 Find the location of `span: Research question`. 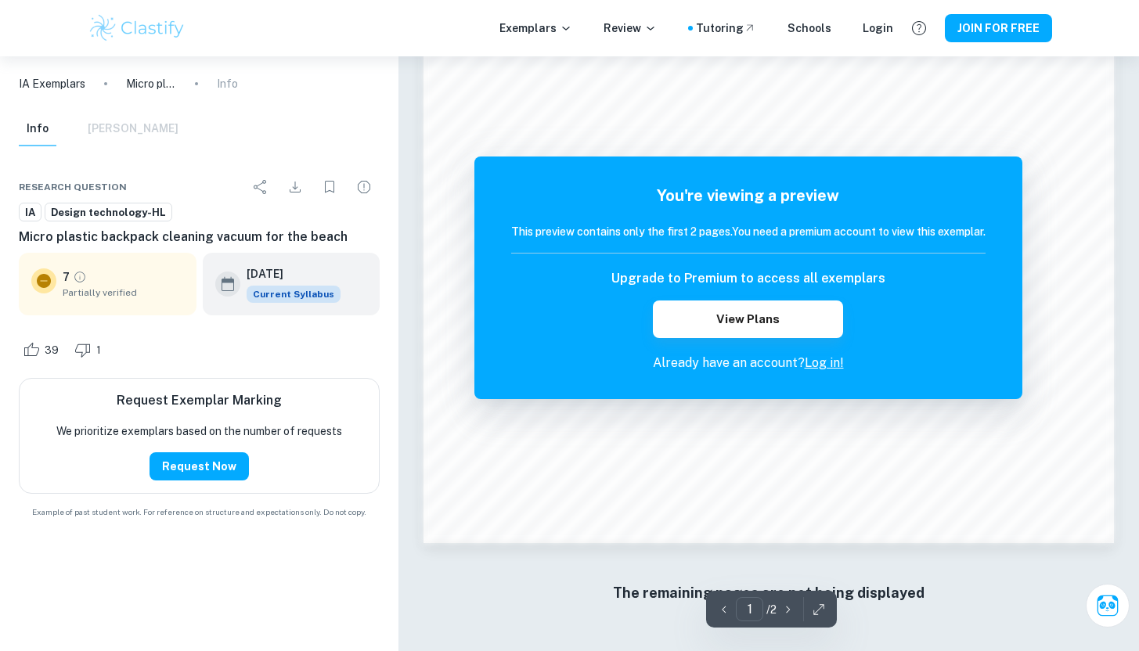

span: Research question is located at coordinates (73, 187).